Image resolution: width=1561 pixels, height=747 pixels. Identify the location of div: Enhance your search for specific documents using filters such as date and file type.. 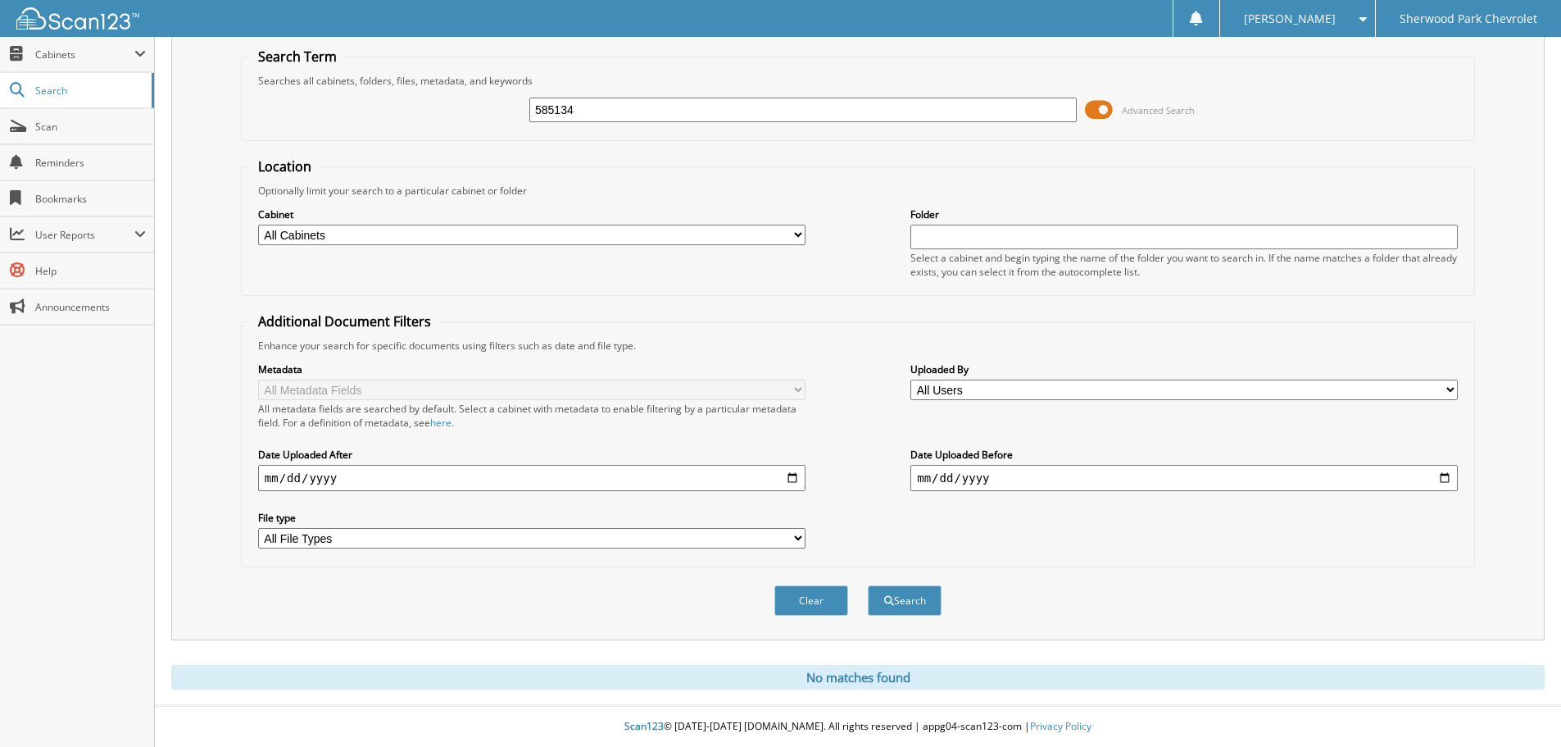
(858, 345).